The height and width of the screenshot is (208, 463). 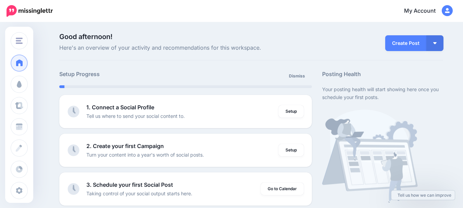 I want to click on b: 3. Schedule your first Social Post, so click(x=130, y=185).